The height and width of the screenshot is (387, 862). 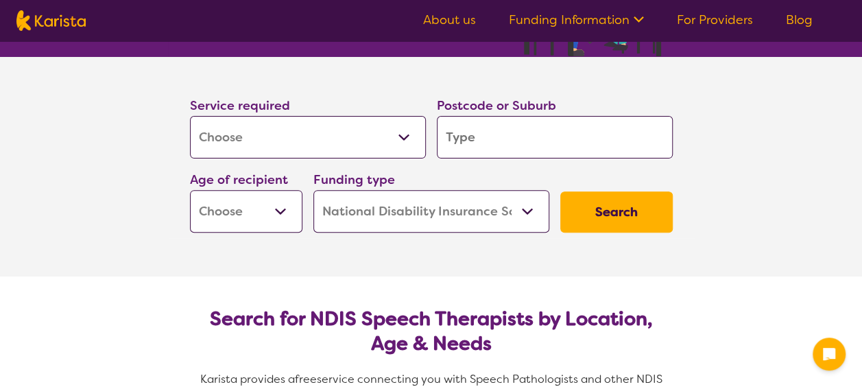 What do you see at coordinates (431, 331) in the screenshot?
I see `h2: Search for NDIS Speech Therapists by Location, Age & Needs` at bounding box center [431, 331].